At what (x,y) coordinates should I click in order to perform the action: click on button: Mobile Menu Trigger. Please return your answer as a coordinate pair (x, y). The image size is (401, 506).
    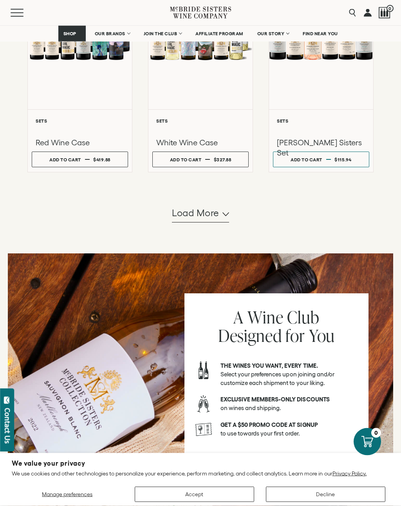
    Looking at the image, I should click on (25, 13).